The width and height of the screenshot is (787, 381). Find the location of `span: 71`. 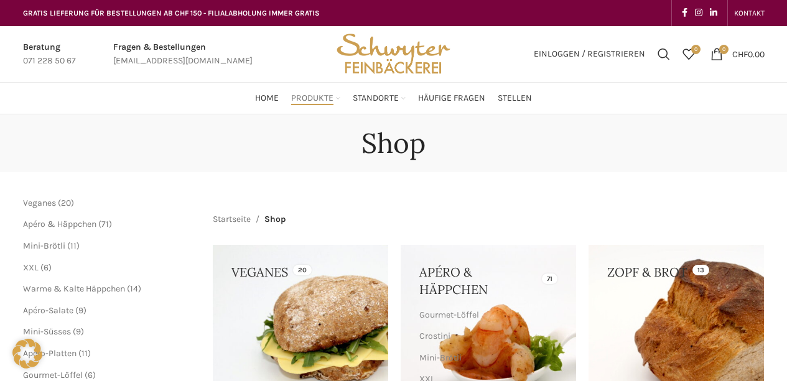

span: 71 is located at coordinates (105, 224).